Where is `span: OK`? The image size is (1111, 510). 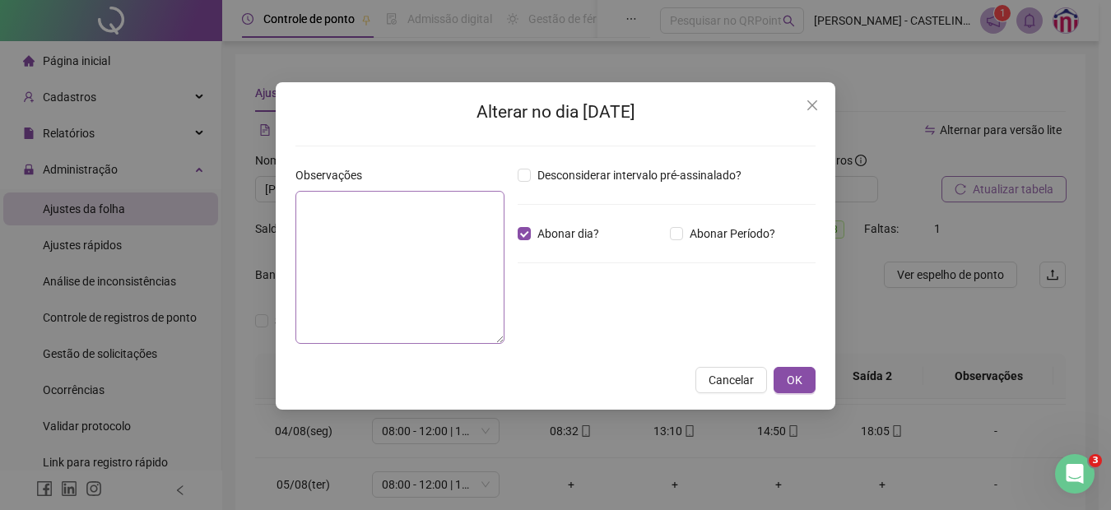 span: OK is located at coordinates (794, 380).